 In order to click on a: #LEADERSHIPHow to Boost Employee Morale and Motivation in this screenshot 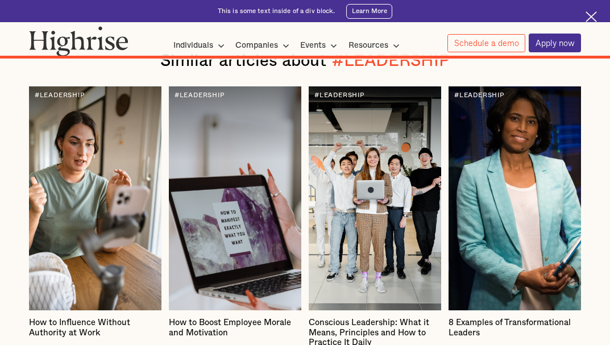, I will do `click(235, 330)`.